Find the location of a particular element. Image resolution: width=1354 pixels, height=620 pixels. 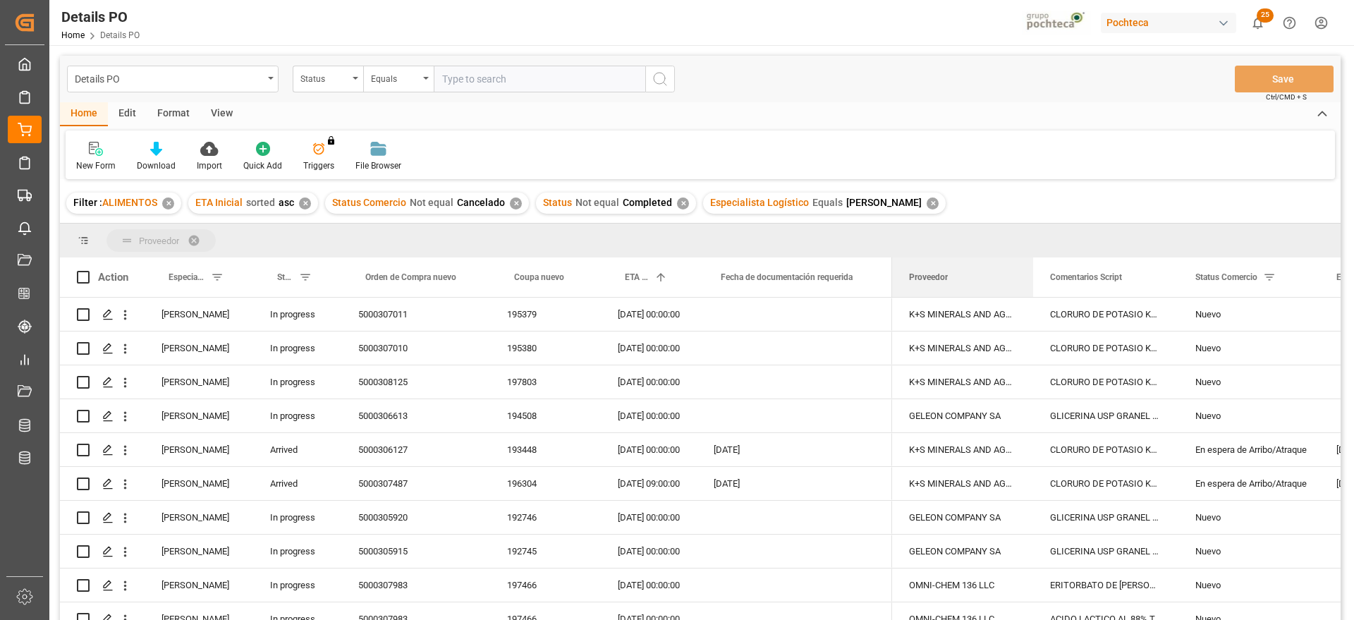

div: 5000307010 is located at coordinates (415, 348).